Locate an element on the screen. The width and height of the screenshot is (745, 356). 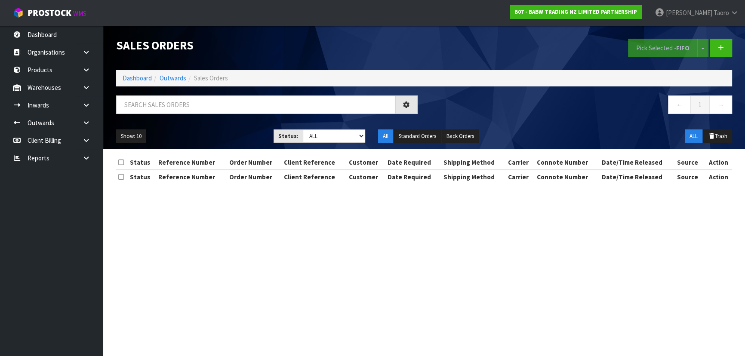
a: 1 is located at coordinates (700, 105).